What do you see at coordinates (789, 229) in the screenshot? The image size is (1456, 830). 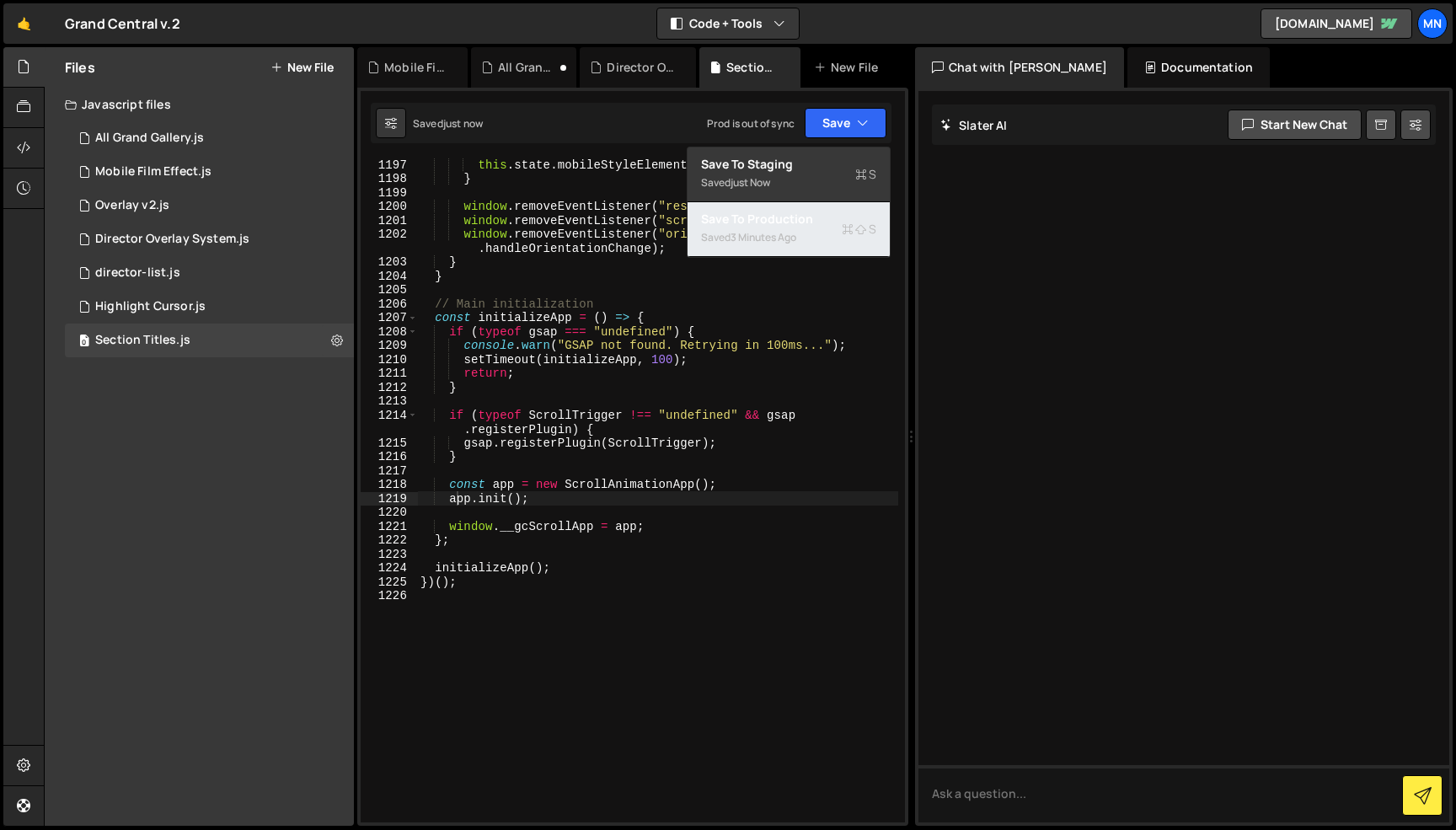 I see `button: Save to ProductionS Saved3 minutes ago` at bounding box center [789, 229].